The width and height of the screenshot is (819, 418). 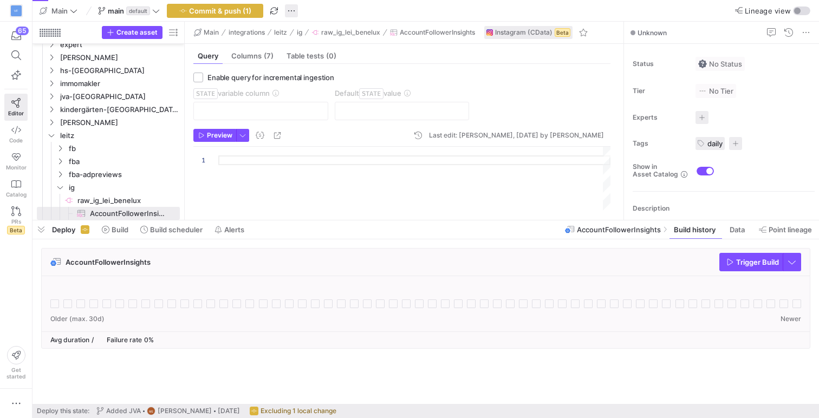 What do you see at coordinates (16, 222) in the screenshot?
I see `span: PRs` at bounding box center [16, 222].